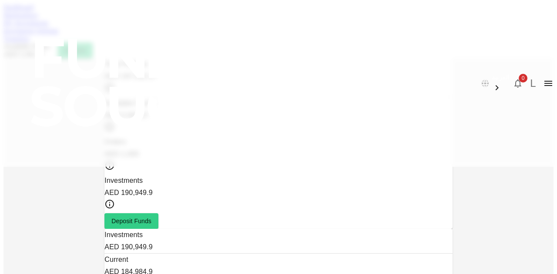  I want to click on button: L, so click(533, 83).